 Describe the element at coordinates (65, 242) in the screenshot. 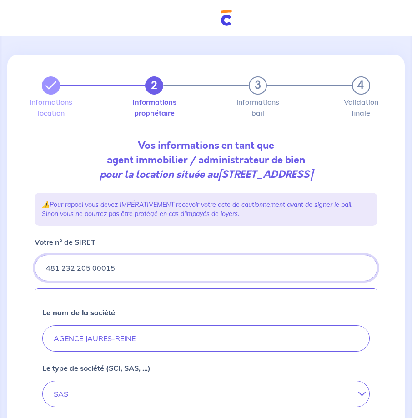

I see `p: Votre n° de SIRET` at that location.